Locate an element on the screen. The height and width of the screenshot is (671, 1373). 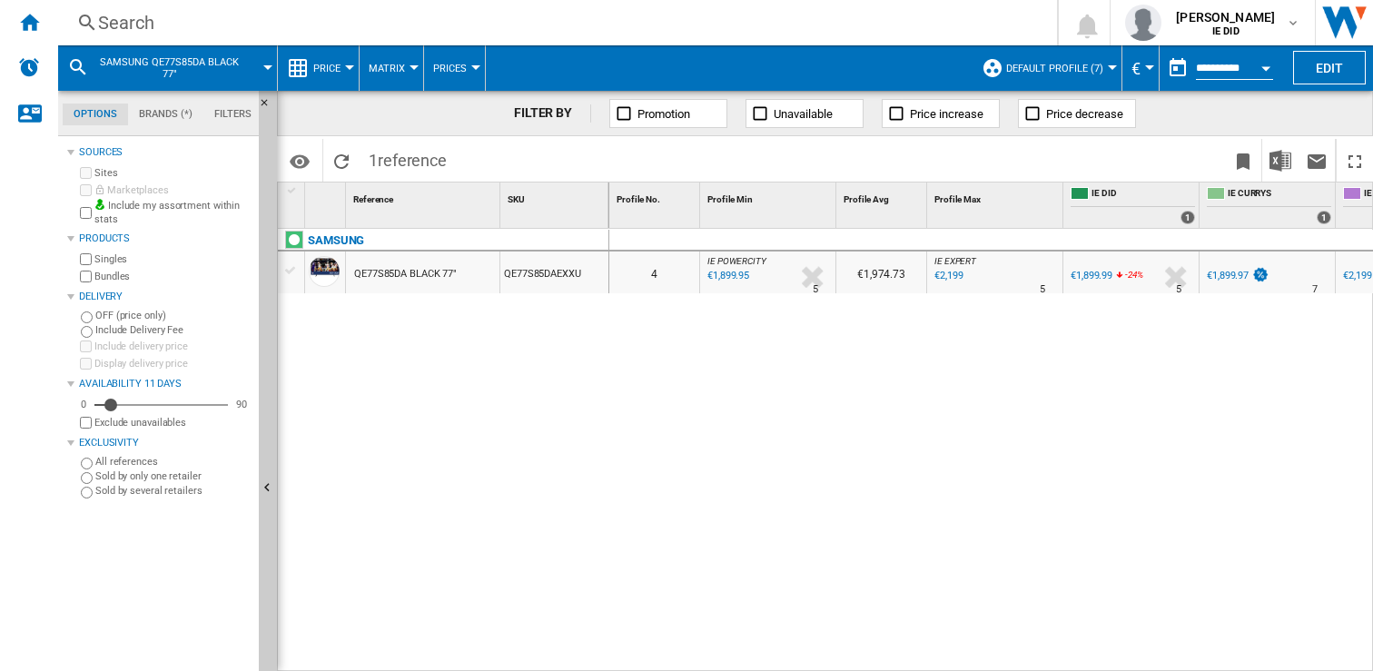
span: Profile Min is located at coordinates (730, 199).